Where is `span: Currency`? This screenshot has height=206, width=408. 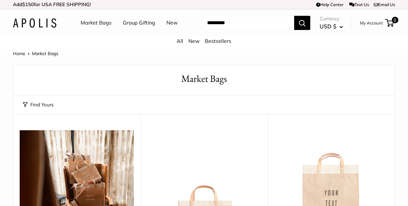
span: Currency is located at coordinates (332, 19).